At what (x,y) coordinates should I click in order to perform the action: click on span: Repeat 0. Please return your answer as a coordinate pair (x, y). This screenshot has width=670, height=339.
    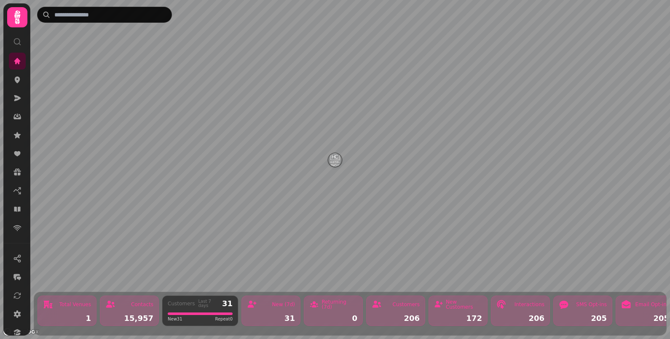
    Looking at the image, I should click on (224, 319).